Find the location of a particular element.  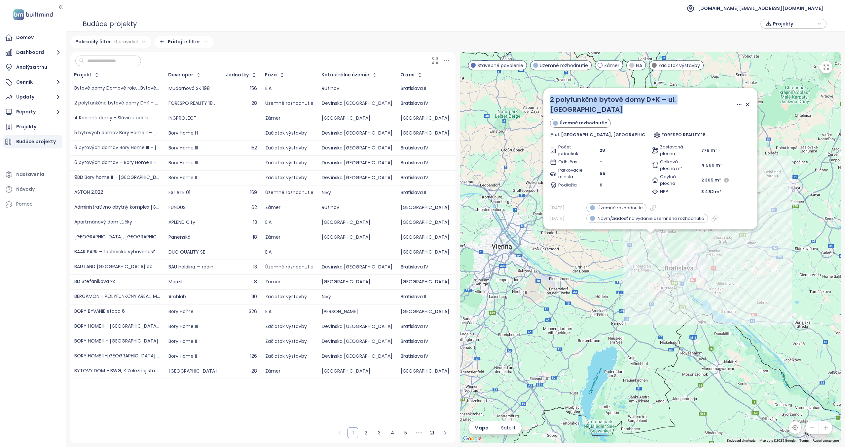

li: Nasledujúcich 5 strán is located at coordinates (419, 432).